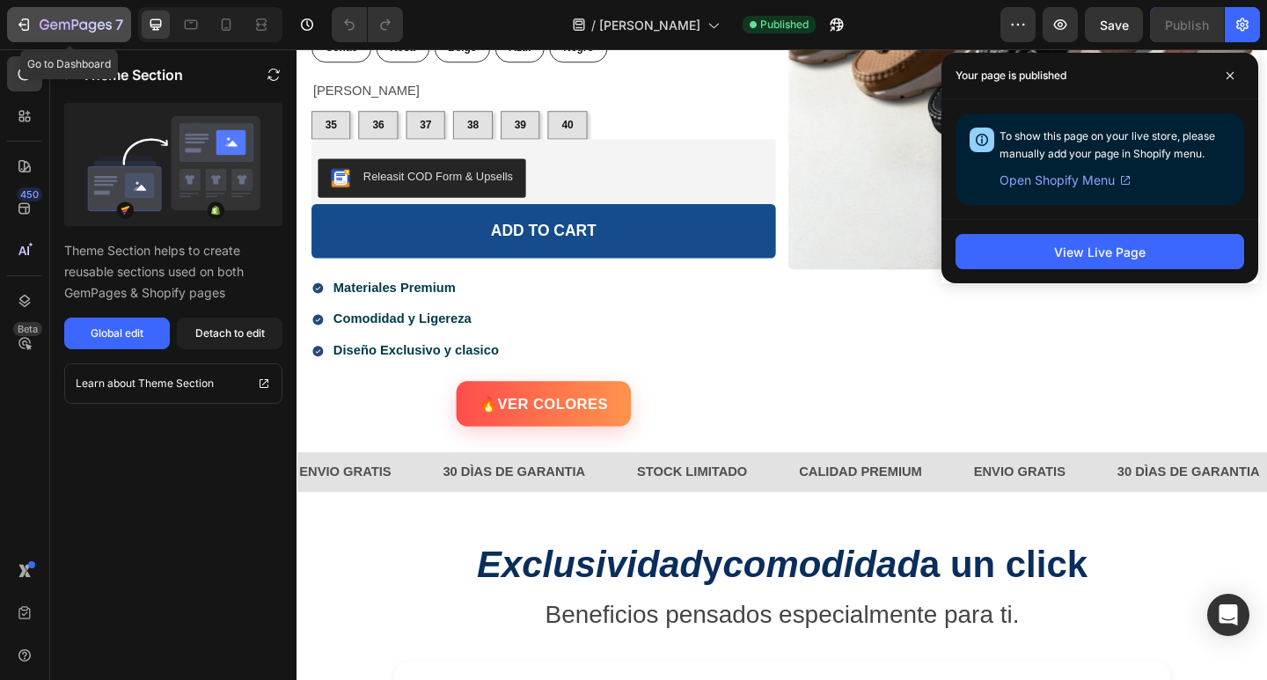 This screenshot has width=1267, height=680. I want to click on span: Save, so click(1114, 25).